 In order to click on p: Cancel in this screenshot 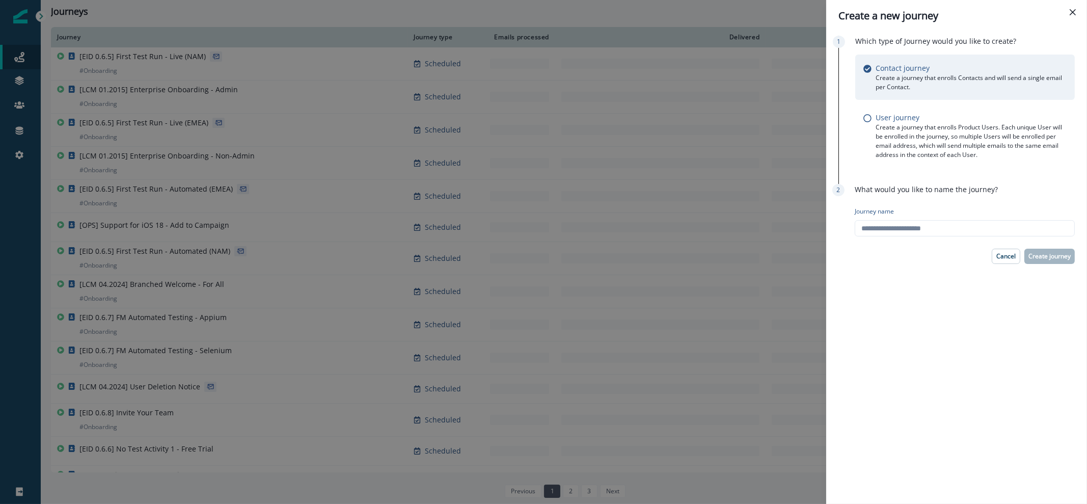, I will do `click(1006, 256)`.